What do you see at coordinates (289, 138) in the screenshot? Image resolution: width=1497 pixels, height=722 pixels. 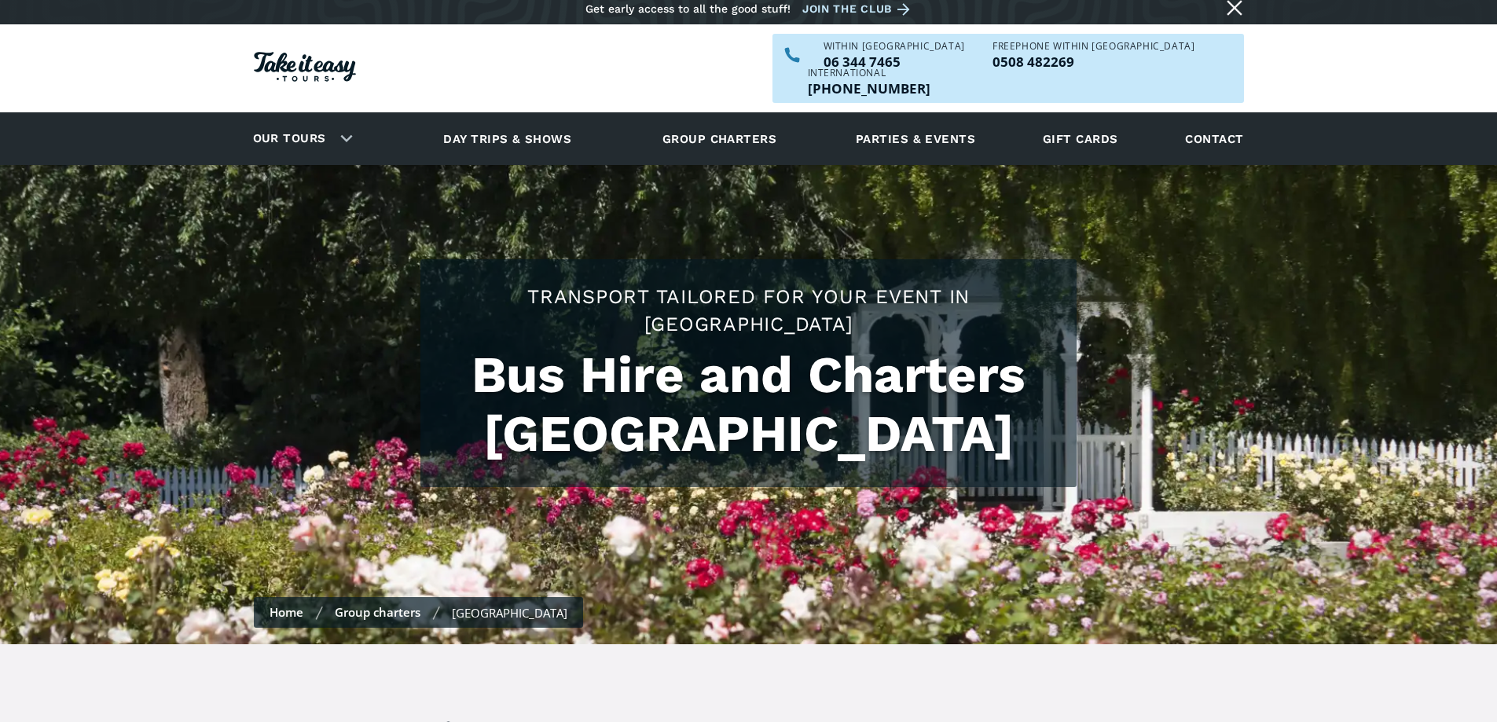 I see `a: Our tours` at bounding box center [289, 138].